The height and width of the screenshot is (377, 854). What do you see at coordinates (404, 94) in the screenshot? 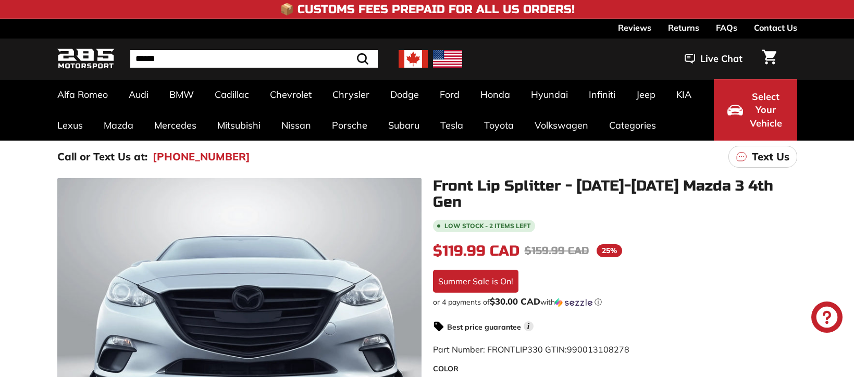
I see `a: Dodge` at bounding box center [404, 94].